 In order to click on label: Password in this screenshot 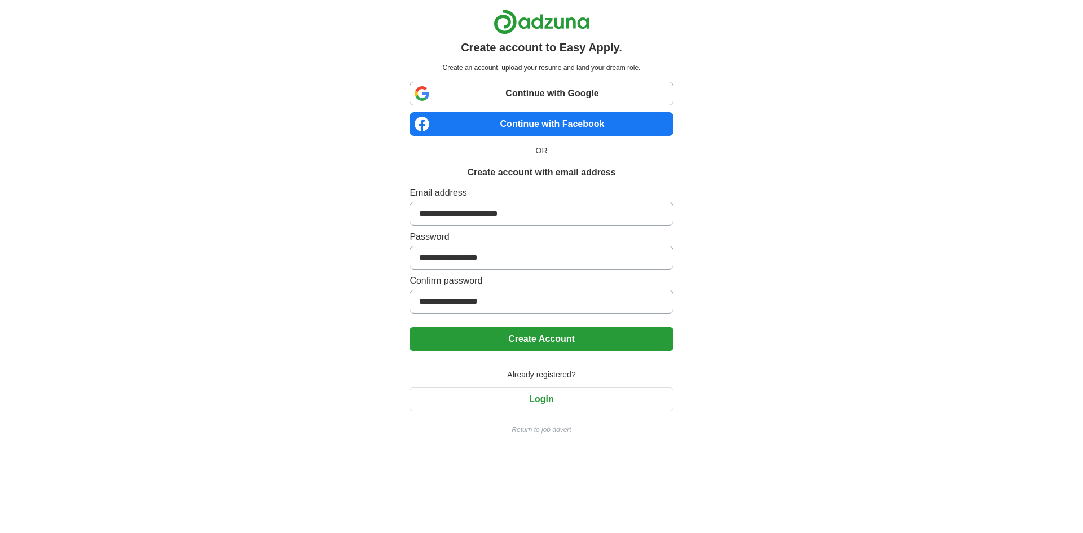, I will do `click(541, 237)`.